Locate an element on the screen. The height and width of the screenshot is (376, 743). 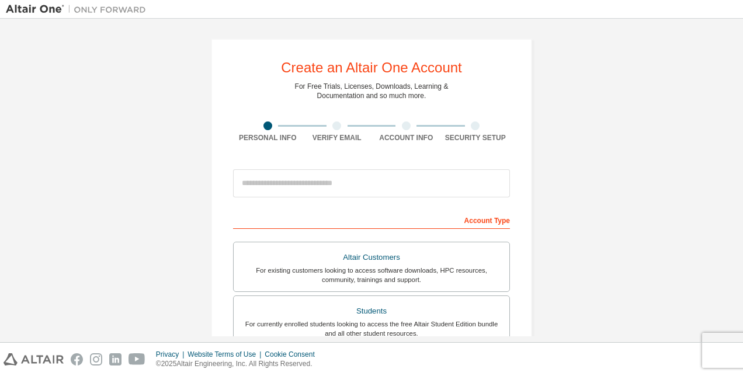
div: Verify Email is located at coordinates (337, 138).